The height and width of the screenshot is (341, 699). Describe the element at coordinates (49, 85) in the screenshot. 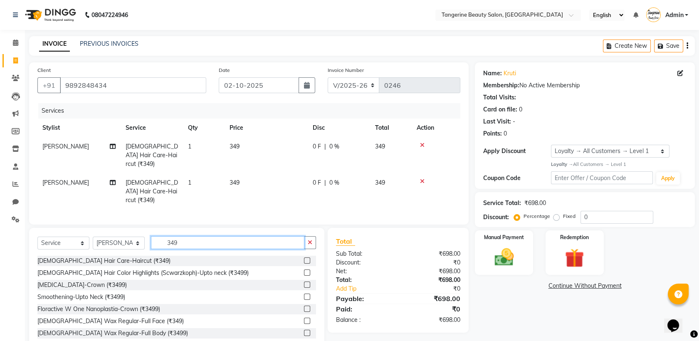

I see `button: +91` at that location.